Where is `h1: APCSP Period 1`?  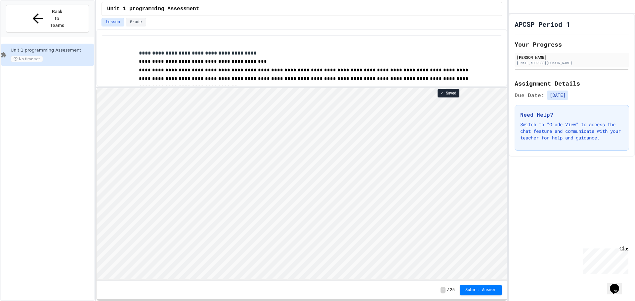 h1: APCSP Period 1 is located at coordinates (543, 24).